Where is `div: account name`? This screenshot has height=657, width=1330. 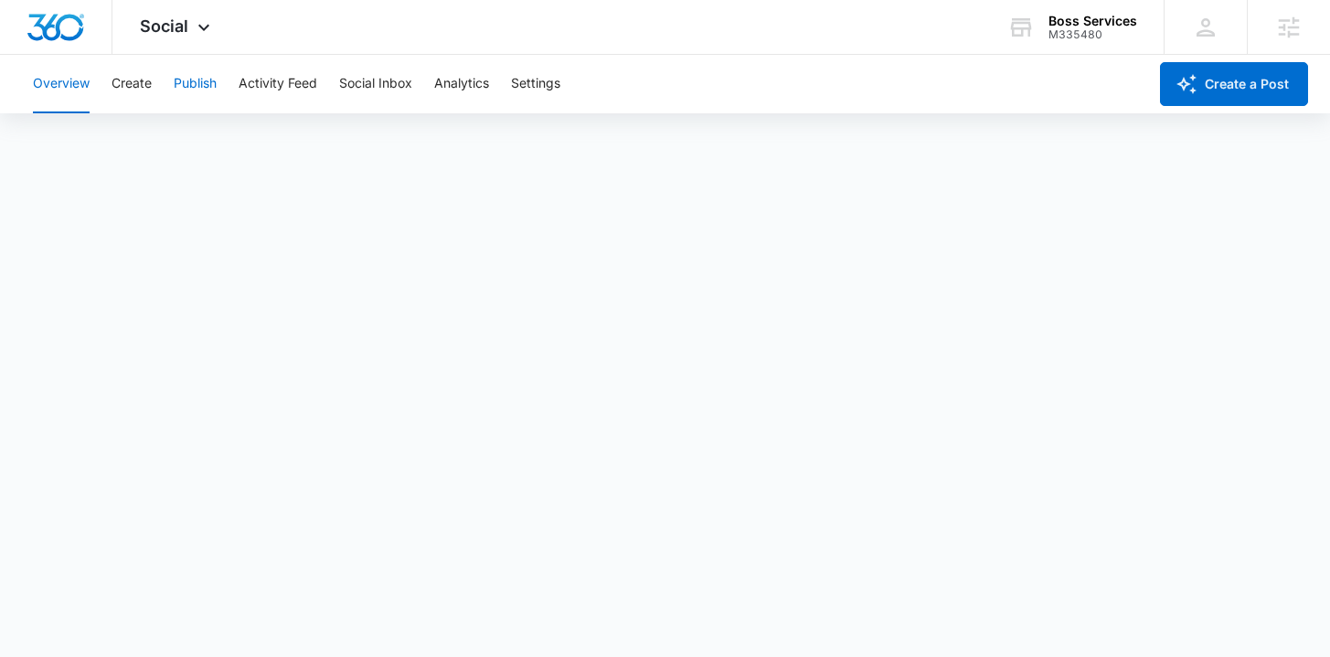 div: account name is located at coordinates (1093, 21).